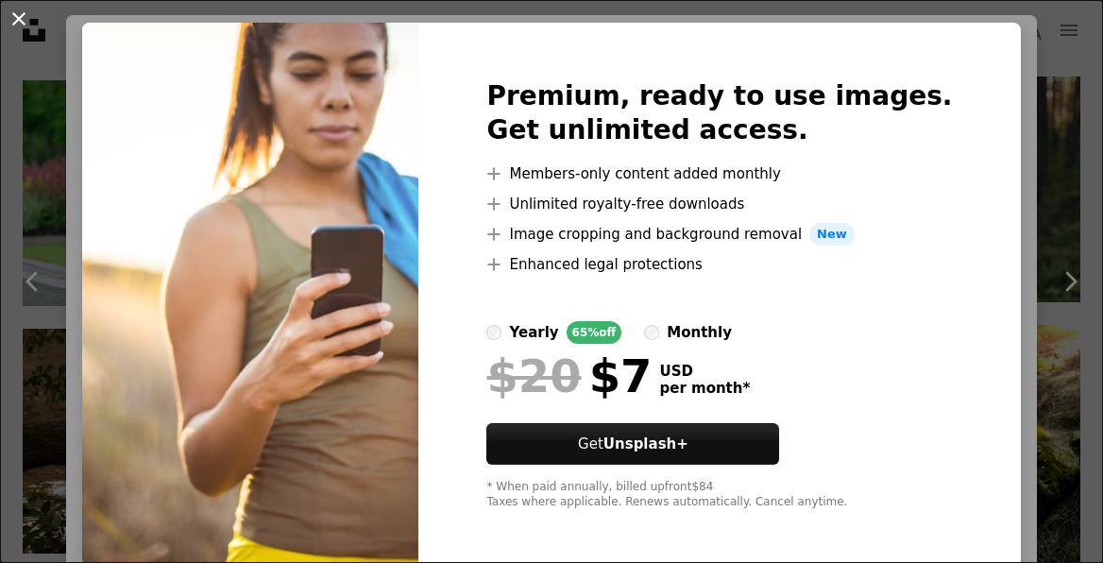 This screenshot has height=563, width=1103. I want to click on strong: Unsplash+, so click(646, 444).